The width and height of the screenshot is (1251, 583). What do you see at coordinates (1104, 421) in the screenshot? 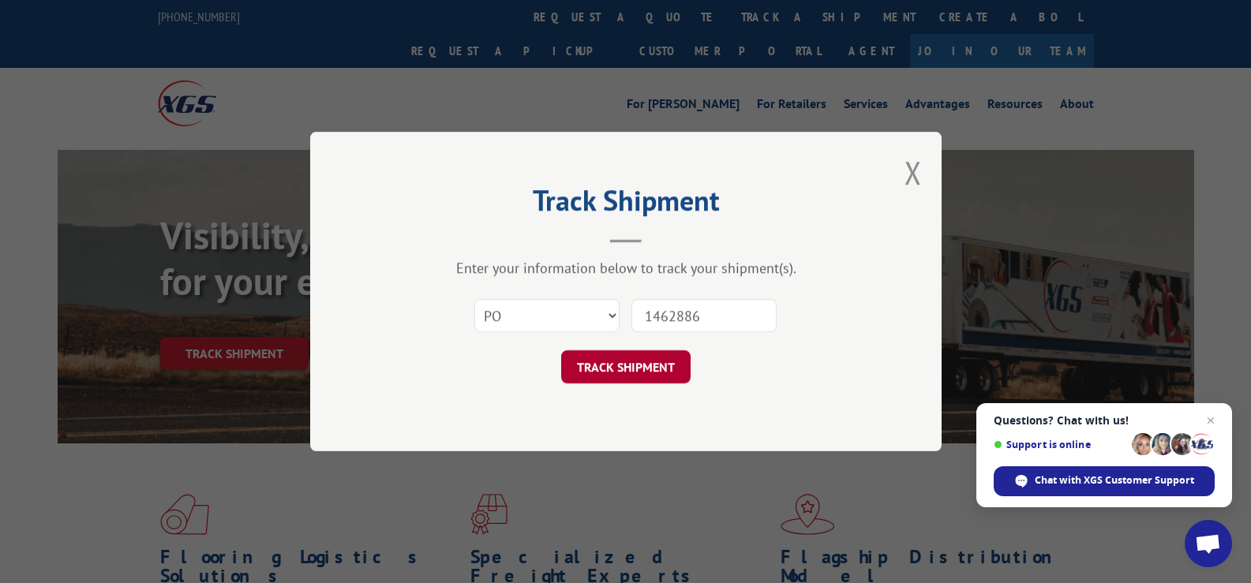
I see `span: Questions? Chat with us!` at bounding box center [1104, 421].